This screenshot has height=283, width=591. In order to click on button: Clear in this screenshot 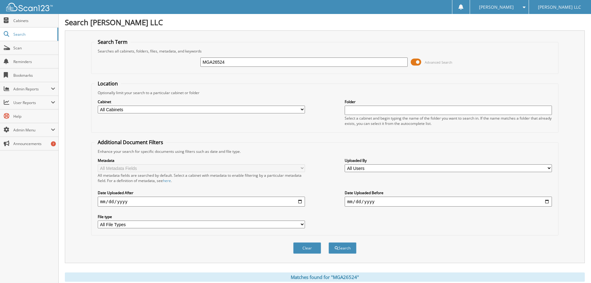, I will do `click(307, 248)`.